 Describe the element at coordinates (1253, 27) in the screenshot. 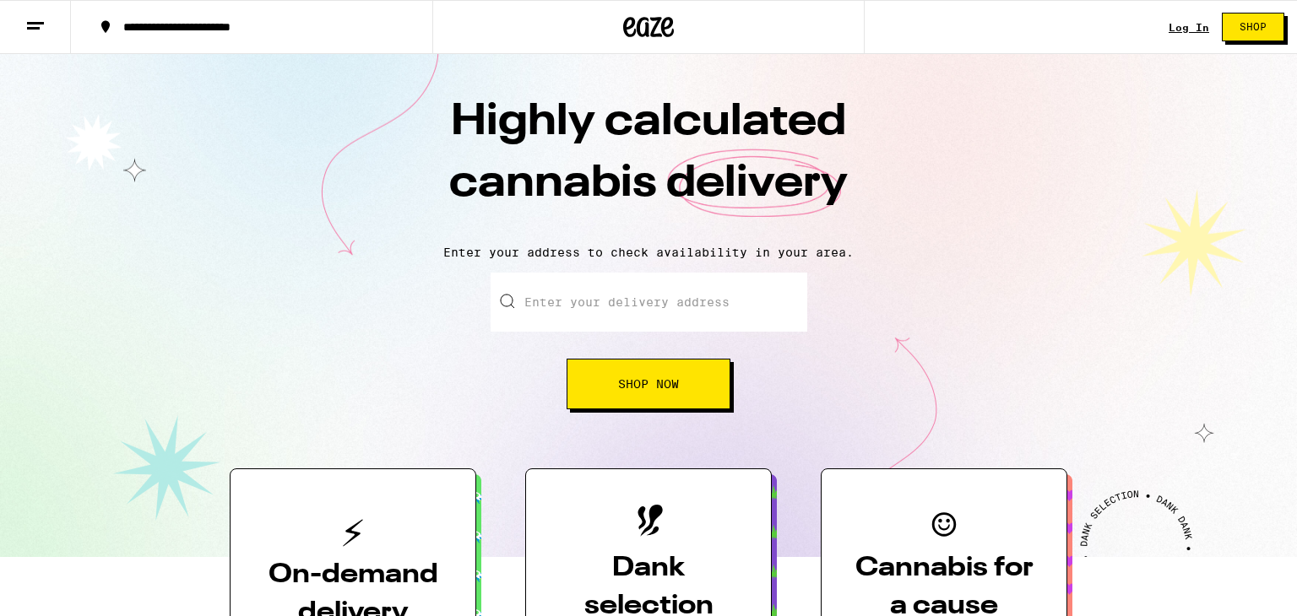

I see `span: Shop` at that location.